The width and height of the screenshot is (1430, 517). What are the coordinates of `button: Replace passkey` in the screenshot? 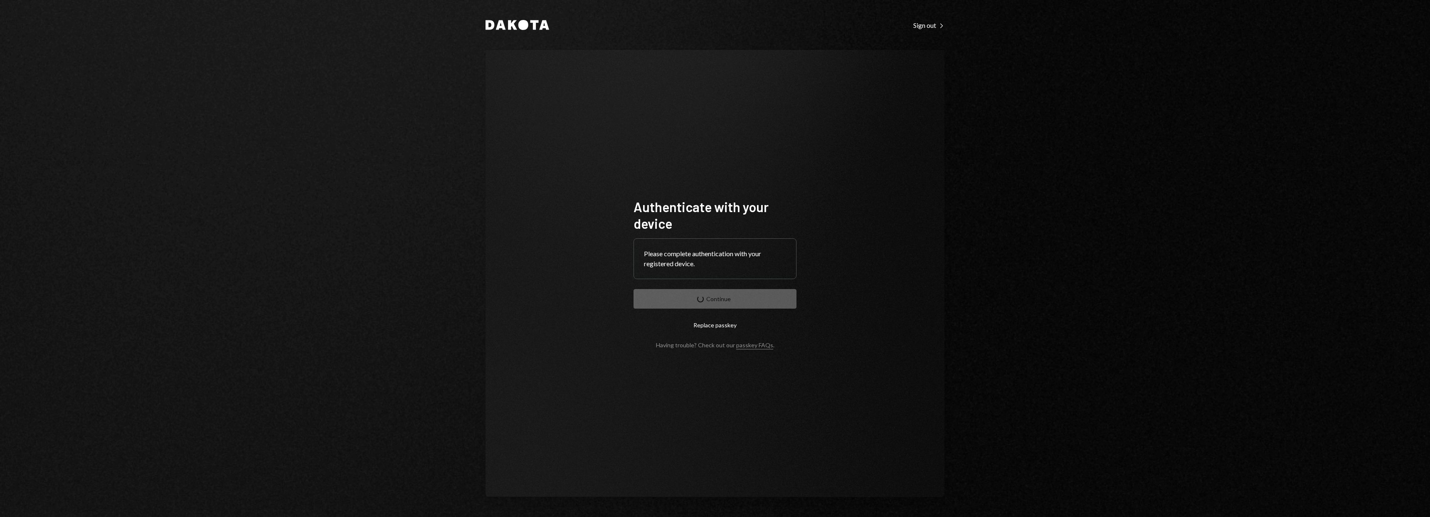 It's located at (715, 325).